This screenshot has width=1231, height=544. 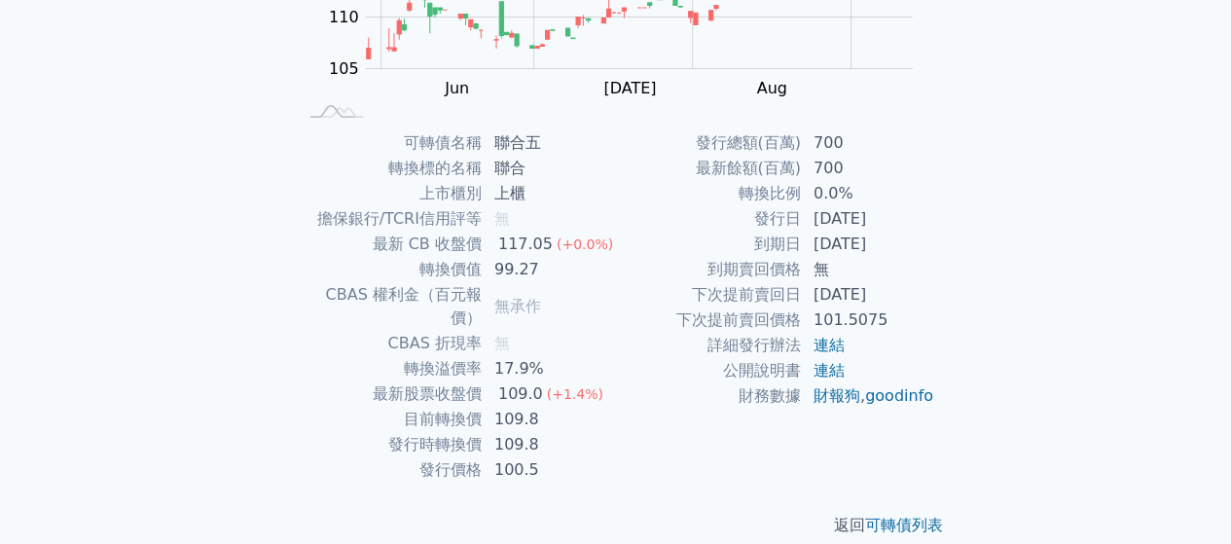 I want to click on td: 無, so click(x=868, y=269).